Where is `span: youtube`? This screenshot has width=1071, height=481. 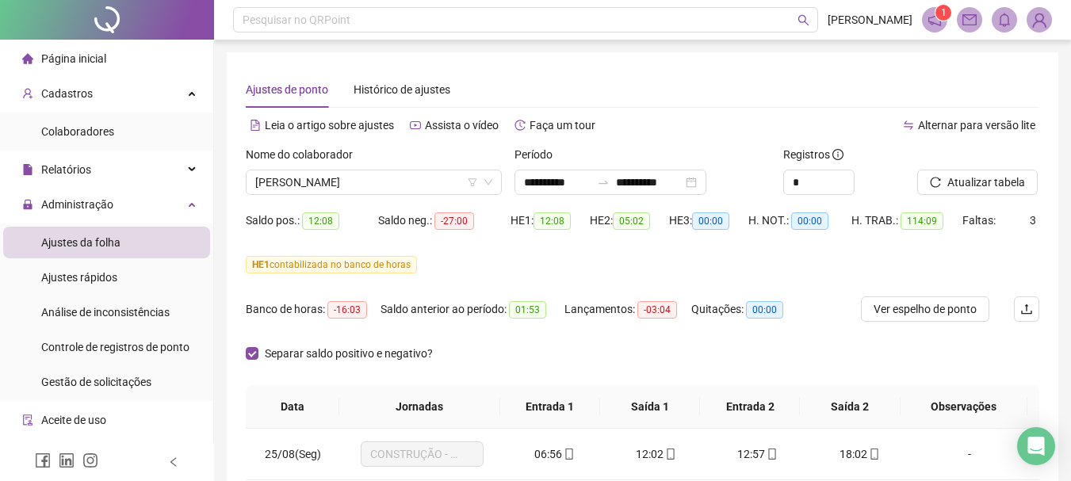 span: youtube is located at coordinates (416, 125).